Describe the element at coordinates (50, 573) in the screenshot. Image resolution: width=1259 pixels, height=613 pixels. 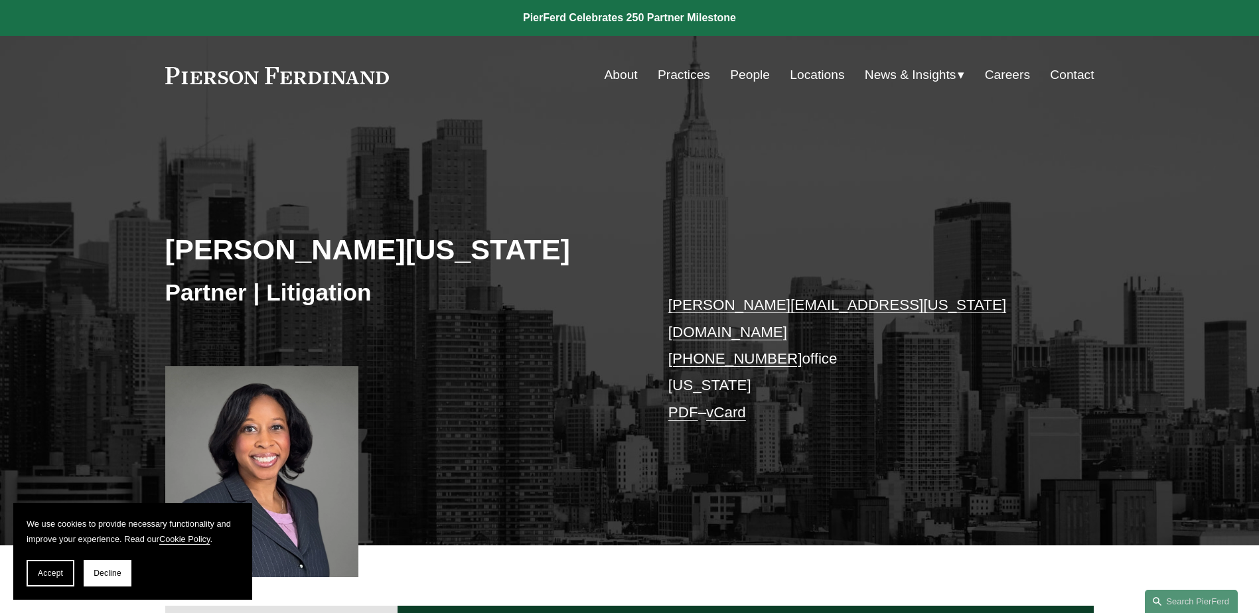
I see `button: Accept` at that location.